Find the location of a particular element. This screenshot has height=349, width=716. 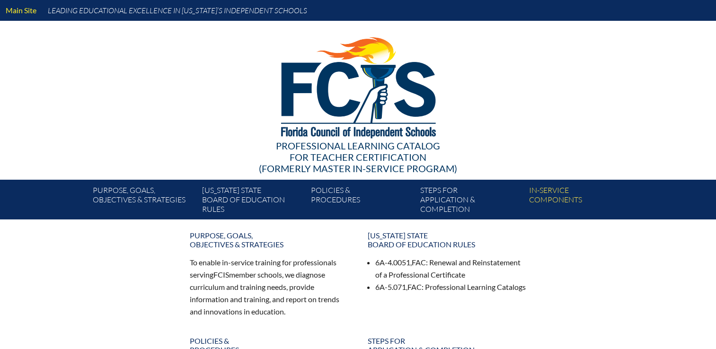

li: 6A-5.071, : Professional Learning Catalogs is located at coordinates (451, 287).